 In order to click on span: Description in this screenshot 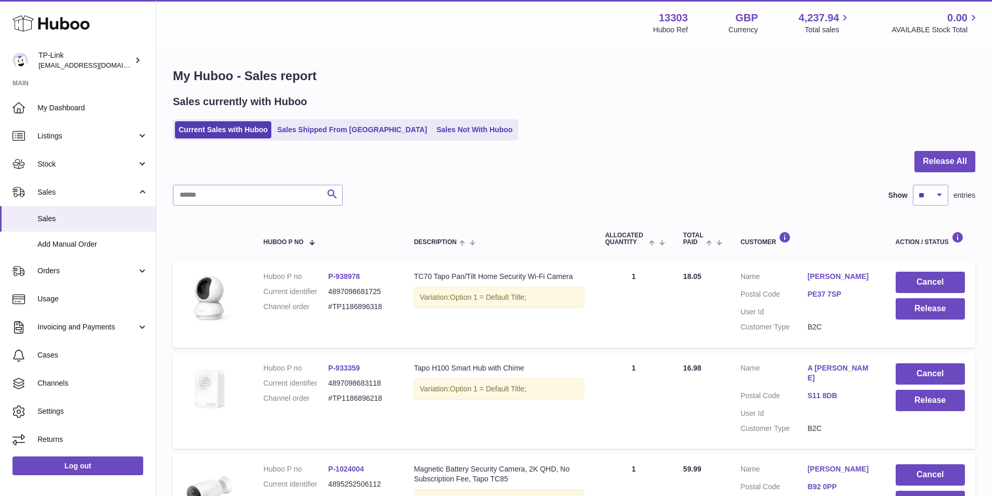, I will do `click(435, 242)`.